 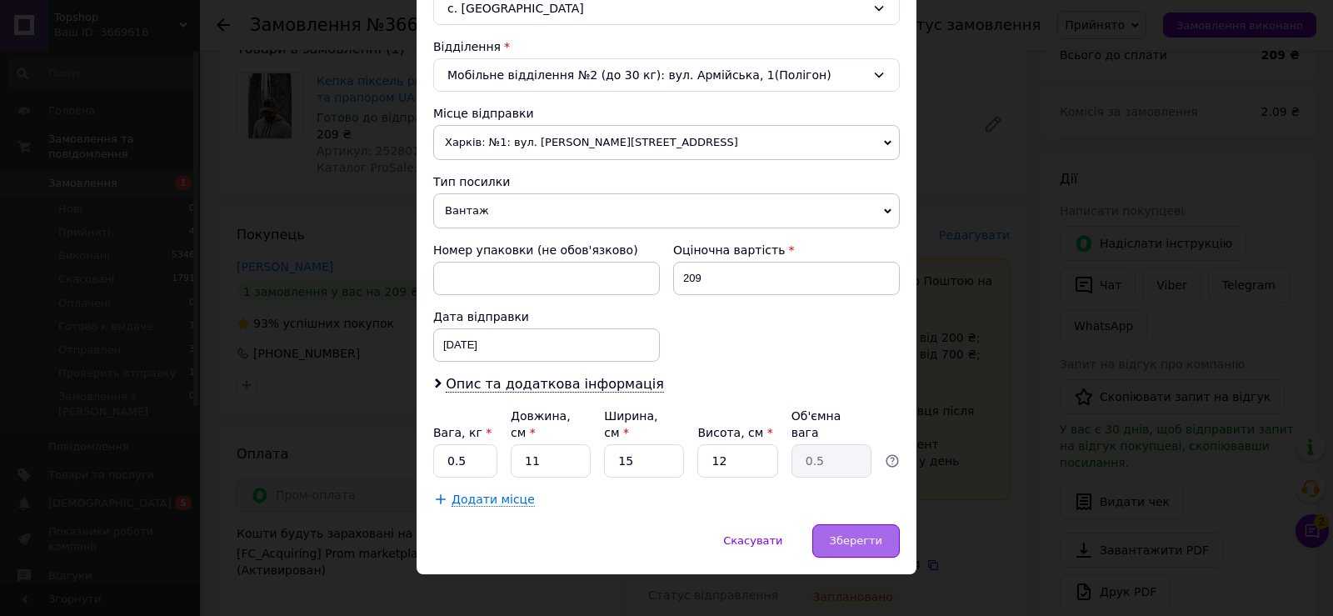 What do you see at coordinates (472, 182) in the screenshot?
I see `span: Тип посилки` at bounding box center [472, 182].